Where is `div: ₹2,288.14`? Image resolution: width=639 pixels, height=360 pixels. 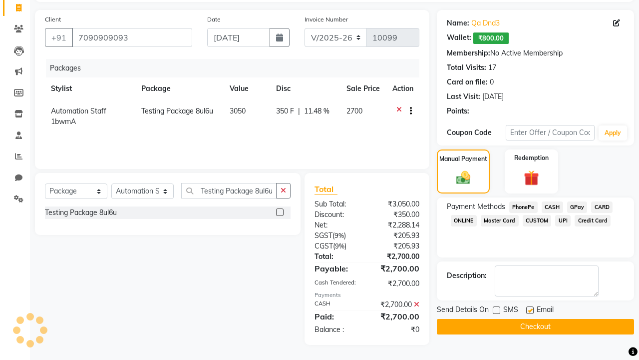
div: ₹2,288.14 is located at coordinates (397, 225).